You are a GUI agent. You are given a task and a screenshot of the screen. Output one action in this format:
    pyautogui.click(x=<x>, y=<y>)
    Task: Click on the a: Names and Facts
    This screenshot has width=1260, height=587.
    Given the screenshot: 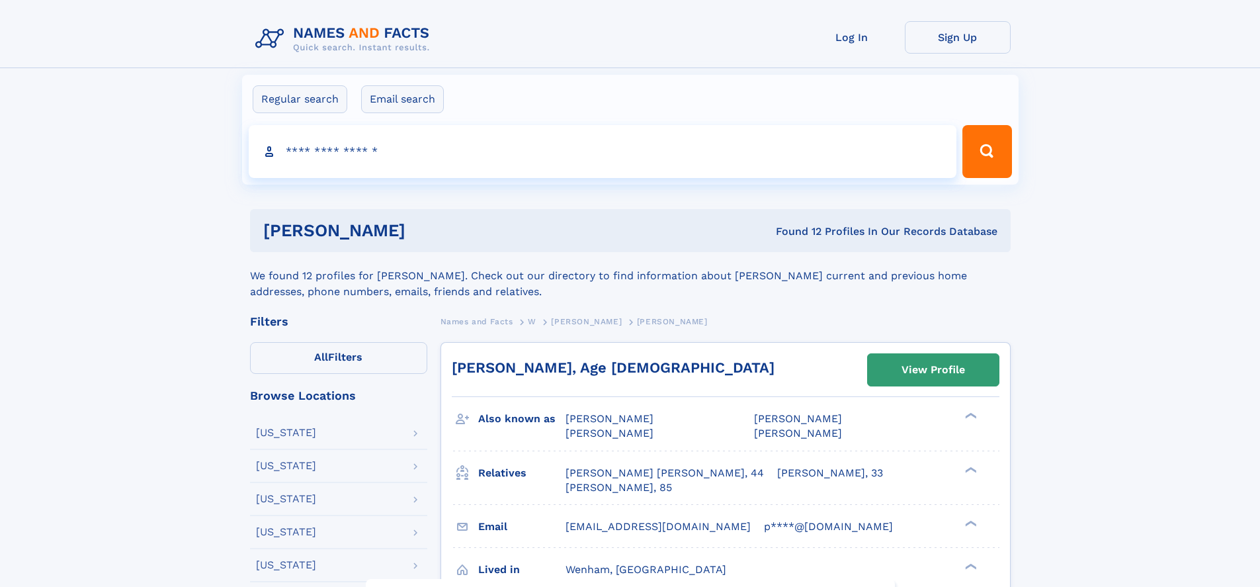 What is the action you would take?
    pyautogui.click(x=477, y=321)
    